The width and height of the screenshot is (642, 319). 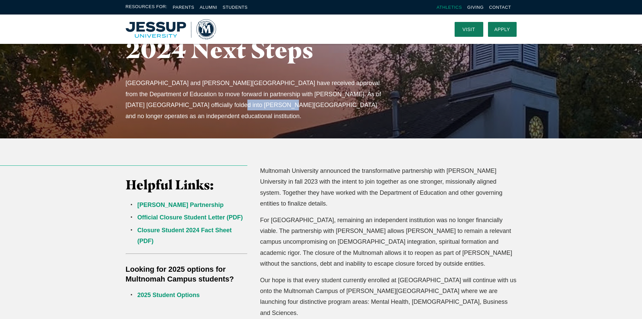 I want to click on a: Visit, so click(x=469, y=29).